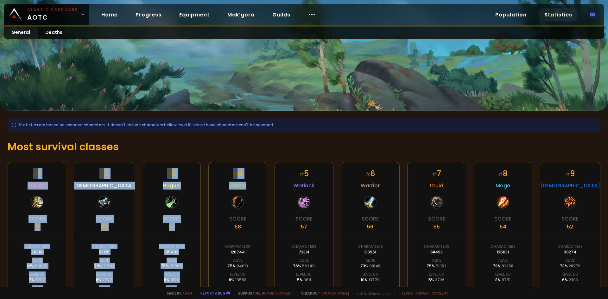 The height and width of the screenshot is (299, 608). I want to click on div: 68493, so click(437, 253).